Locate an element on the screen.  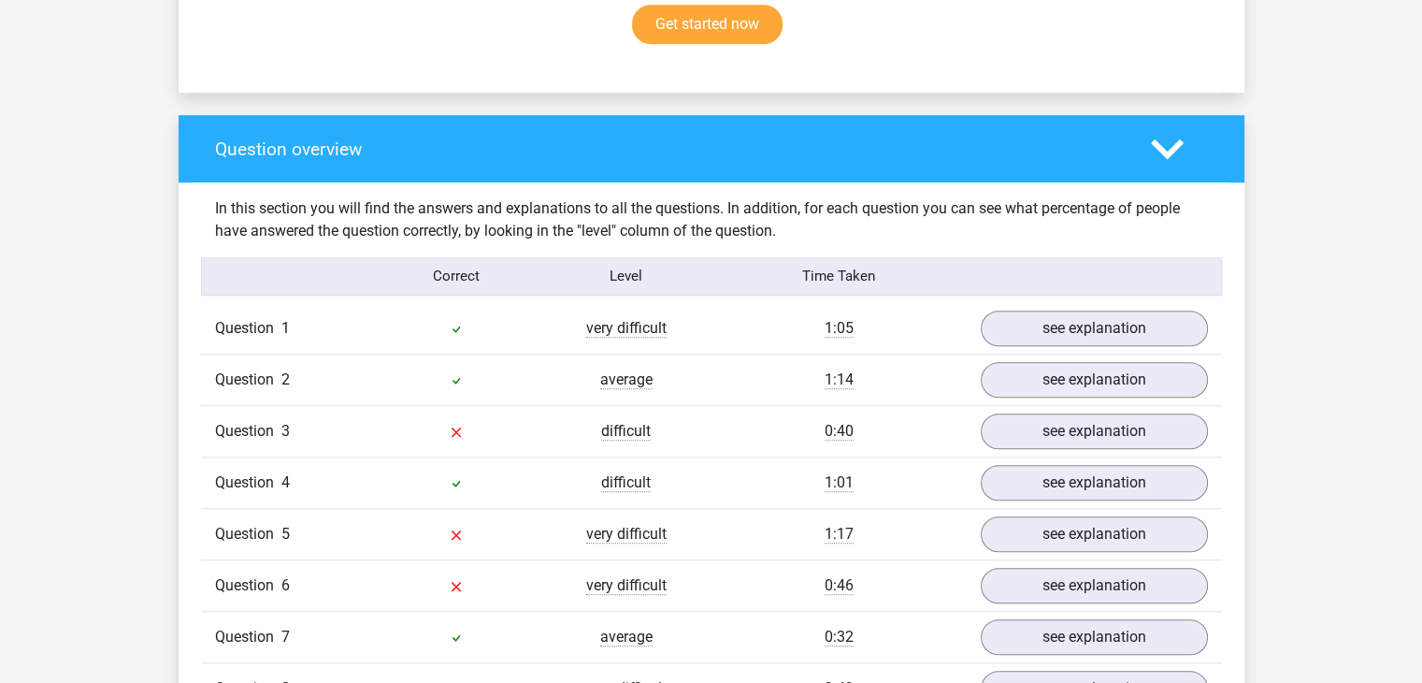
div: In this section you will find the answers and explanations to all the questions. In addition, for... is located at coordinates (712, 220).